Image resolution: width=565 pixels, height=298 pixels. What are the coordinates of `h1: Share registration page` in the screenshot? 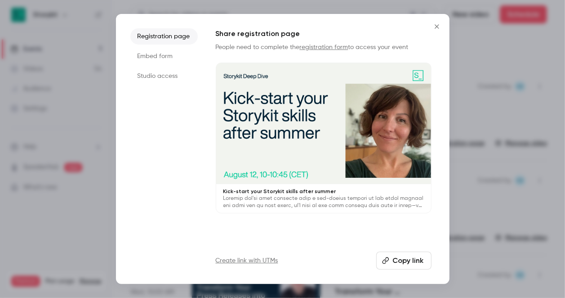 It's located at (324, 34).